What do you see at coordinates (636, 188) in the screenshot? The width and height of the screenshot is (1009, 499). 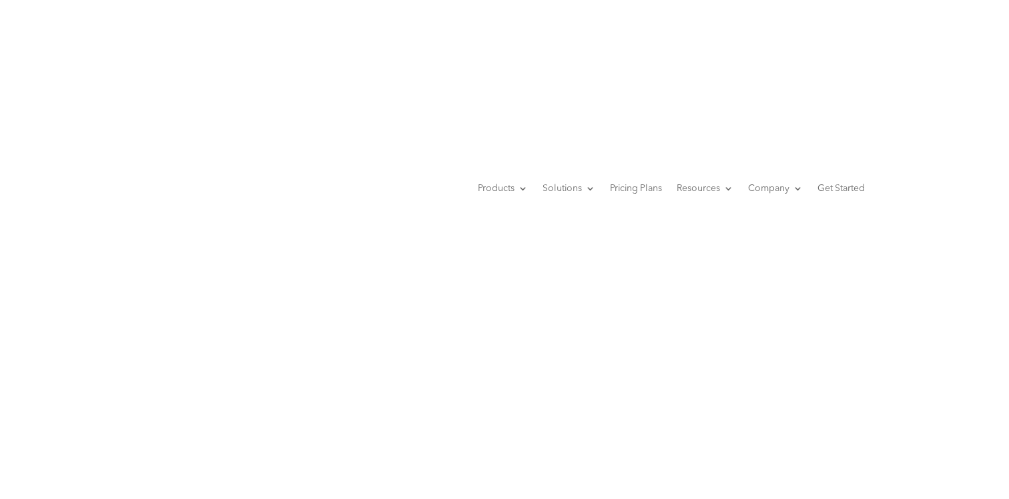 I see `a: Pricing Plans` at bounding box center [636, 188].